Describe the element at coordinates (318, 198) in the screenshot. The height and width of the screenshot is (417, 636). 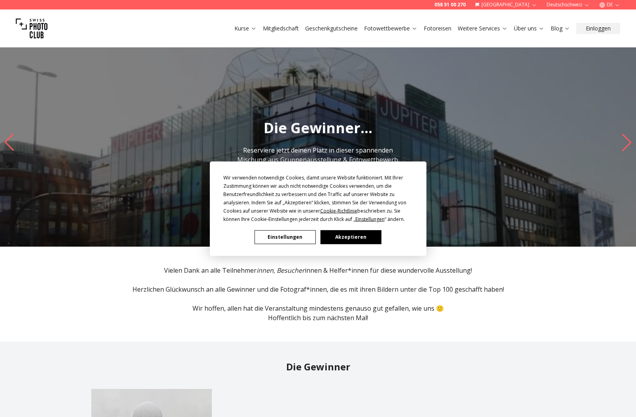
I see `div: Wir verwenden notwendige Cookies, damit unsere Website funktioniert. Mit Ihrer Zustimmung können ...` at that location.